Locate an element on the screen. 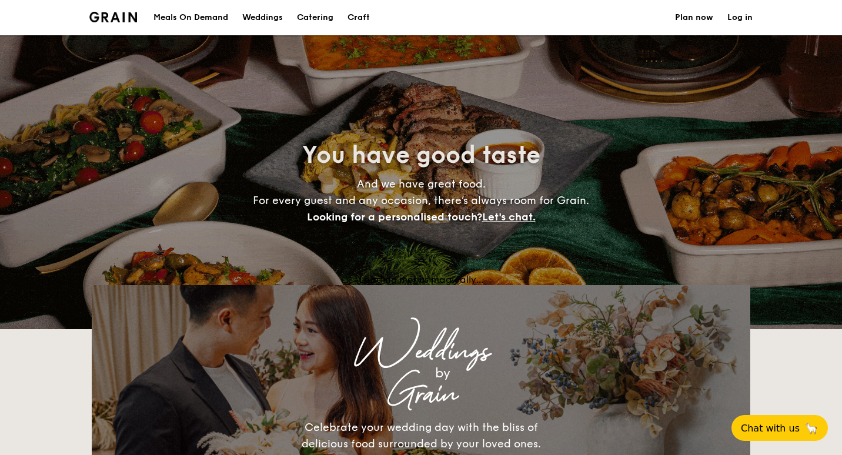  div: Weddings is located at coordinates (421, 352).